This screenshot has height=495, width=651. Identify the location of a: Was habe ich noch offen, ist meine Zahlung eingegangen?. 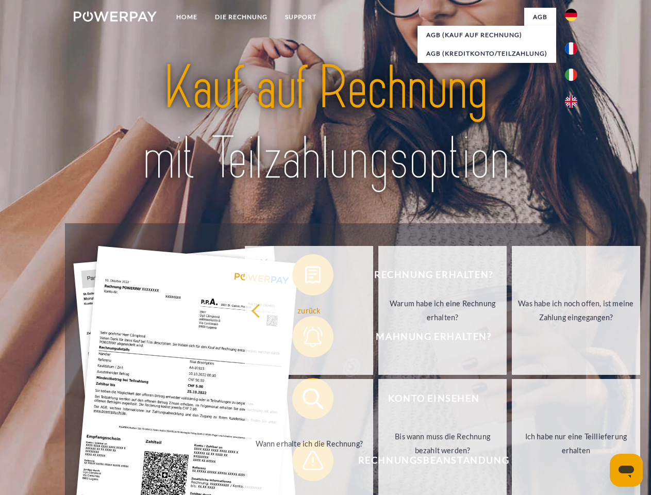
(575, 310).